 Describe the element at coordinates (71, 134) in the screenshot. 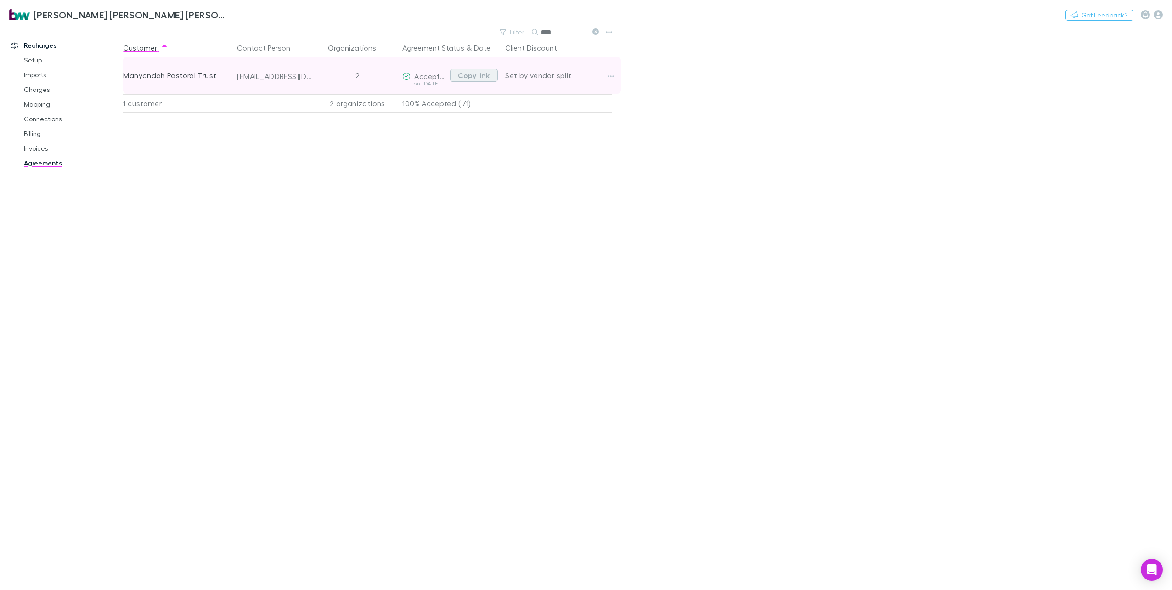

I see `a: Billing` at that location.